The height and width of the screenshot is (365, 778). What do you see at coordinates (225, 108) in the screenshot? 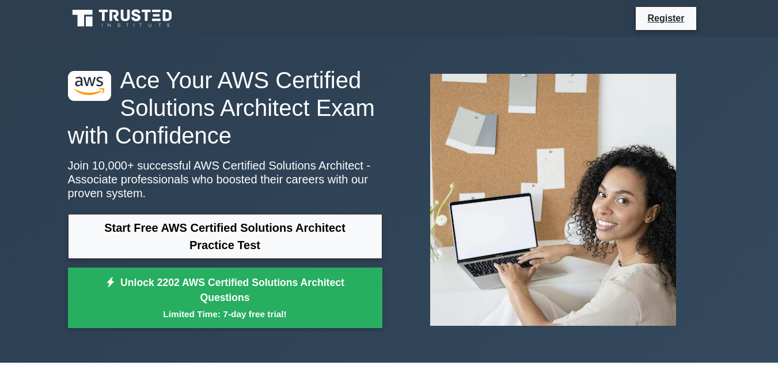
I see `h1: Ace Your AWS Certified Solutions Architect Exam with Confidence` at bounding box center [225, 108].